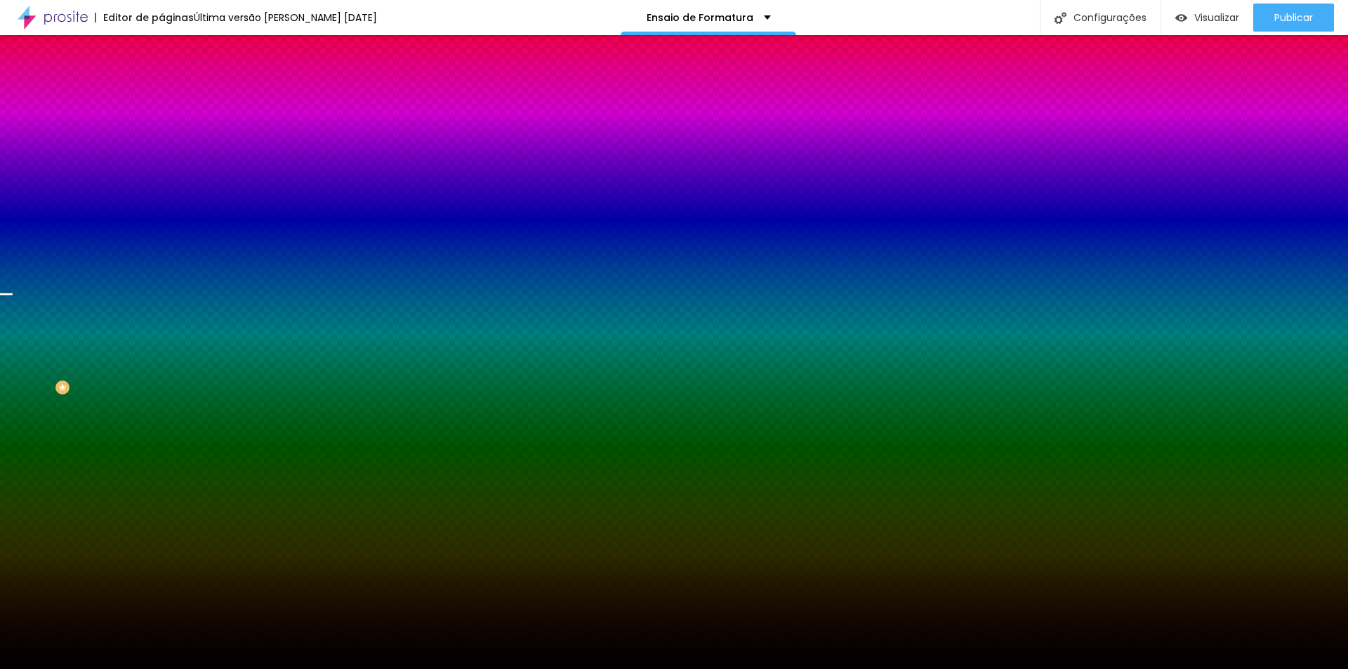 The image size is (1348, 669). Describe the element at coordinates (1216, 18) in the screenshot. I see `span: Visualizar` at that location.